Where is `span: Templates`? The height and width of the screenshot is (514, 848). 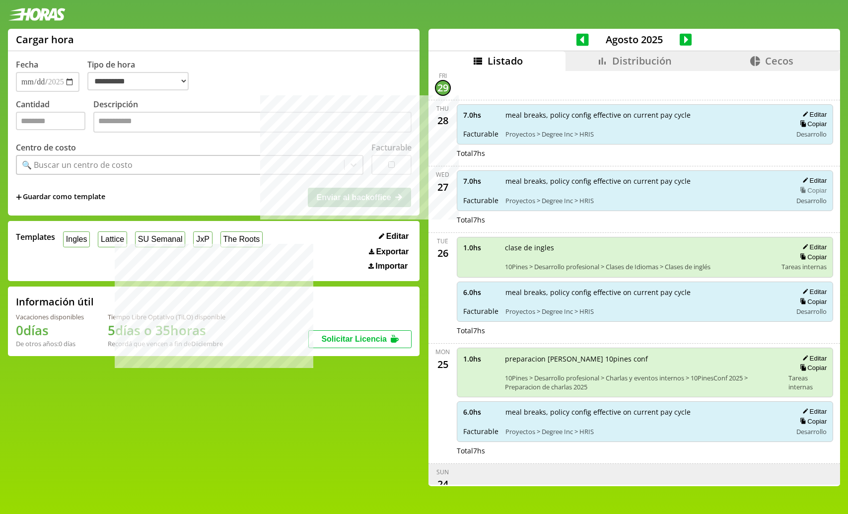 span: Templates is located at coordinates (35, 237).